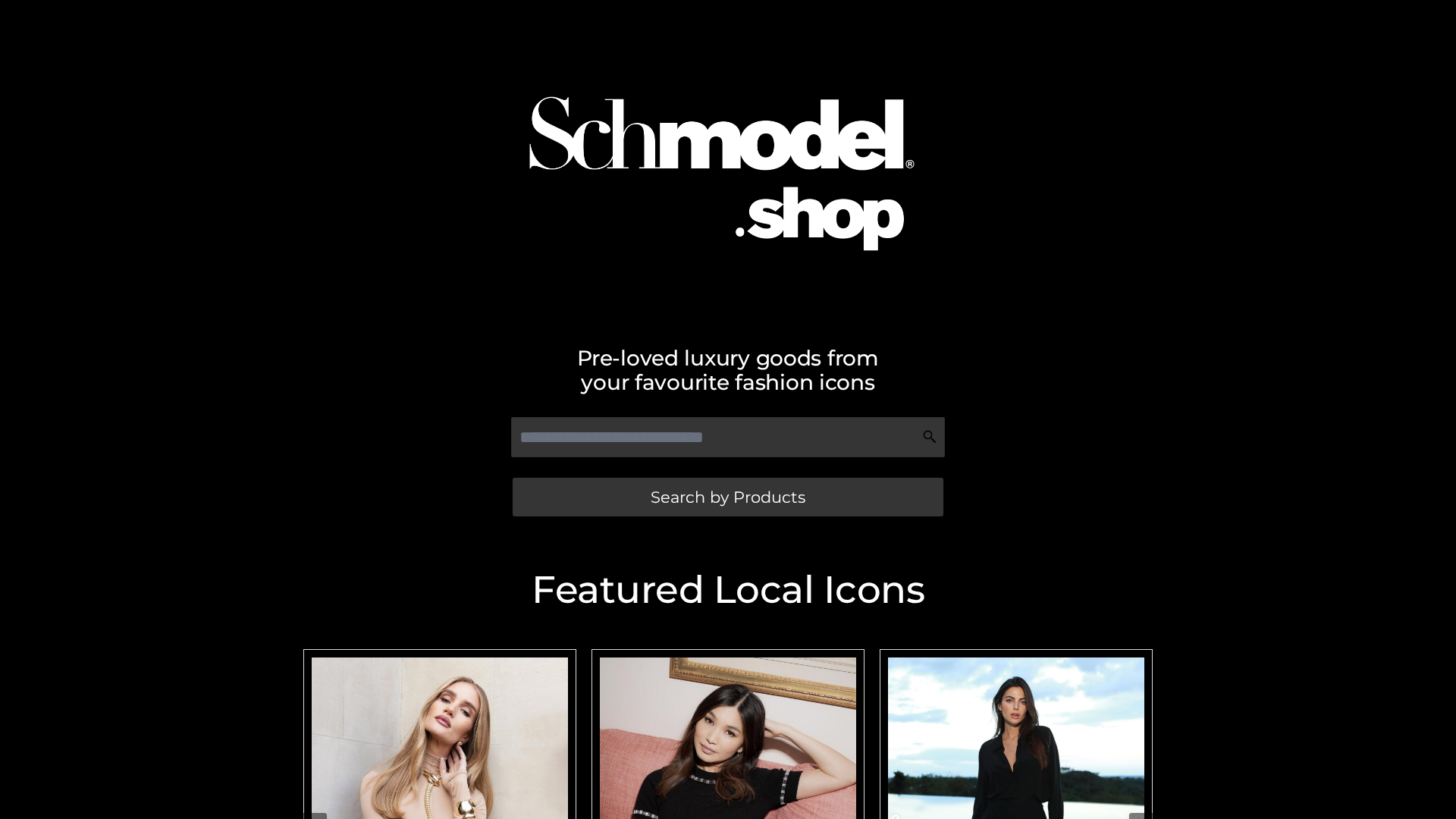 Image resolution: width=1456 pixels, height=819 pixels. I want to click on img: Search Icon, so click(930, 437).